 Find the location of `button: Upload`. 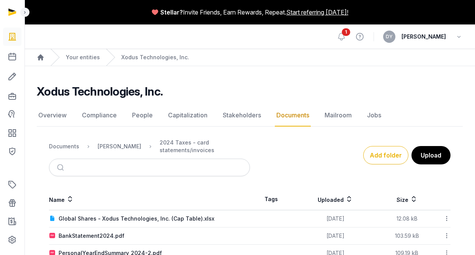

button: Upload is located at coordinates (431, 155).